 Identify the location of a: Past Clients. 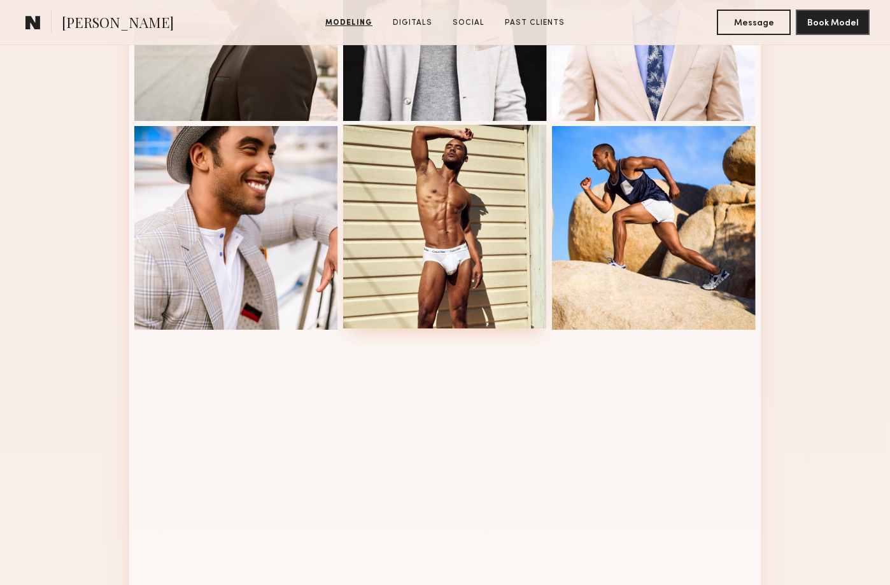
(535, 23).